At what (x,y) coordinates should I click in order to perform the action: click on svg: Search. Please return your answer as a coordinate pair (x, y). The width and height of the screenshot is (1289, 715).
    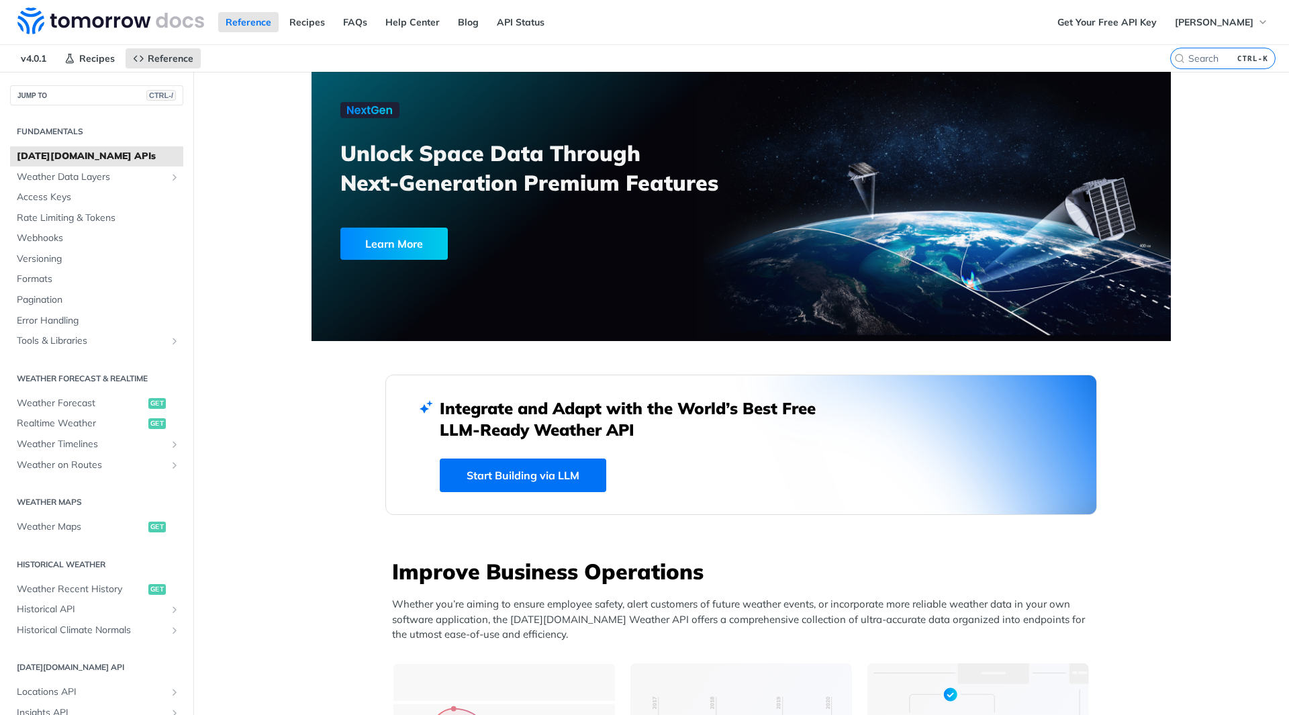
    Looking at the image, I should click on (1180, 58).